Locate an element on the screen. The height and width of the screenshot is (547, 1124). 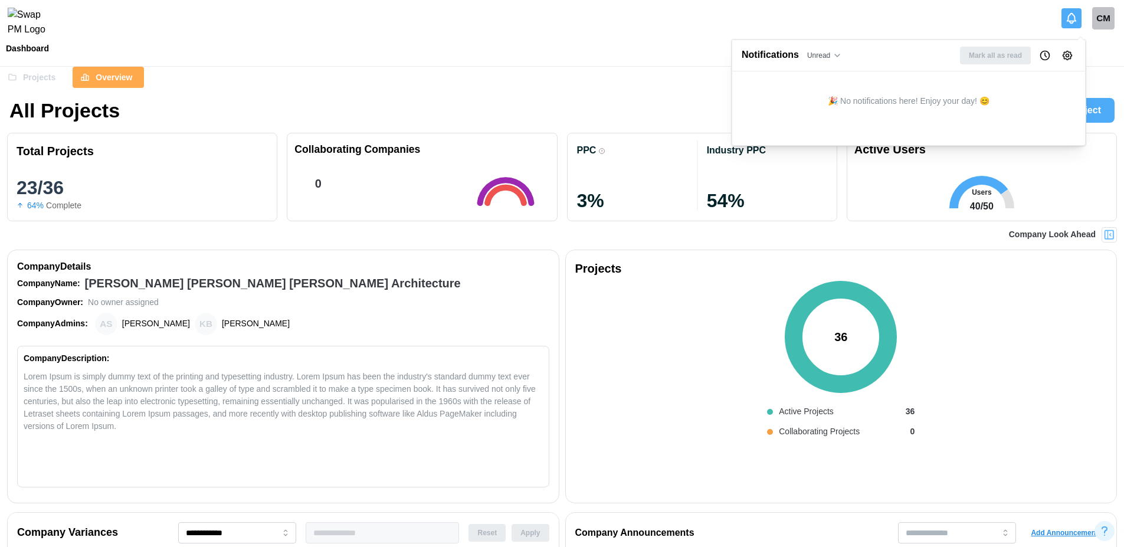
img: Project Look Ahead Button is located at coordinates (1110, 235).